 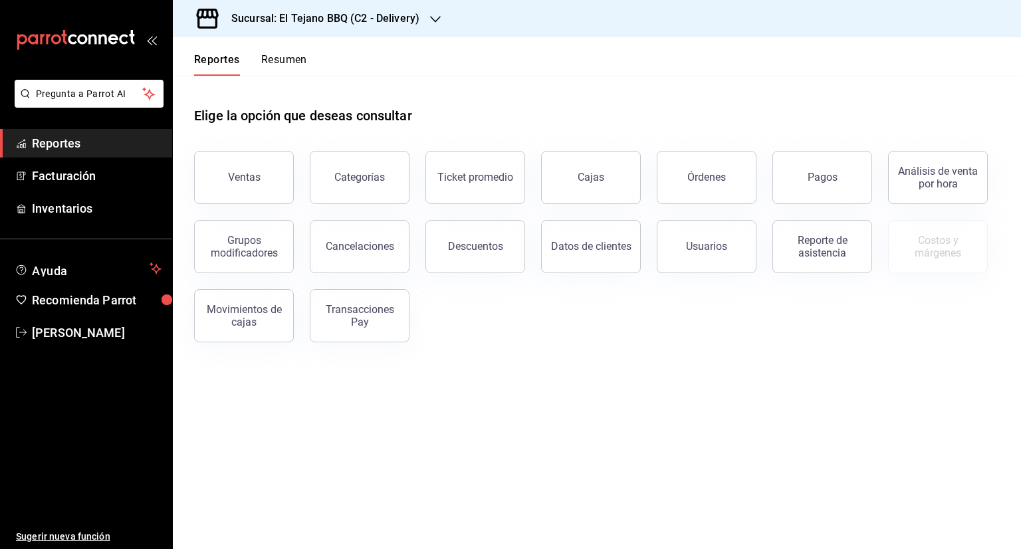 I want to click on div: Órdenes, so click(x=707, y=177).